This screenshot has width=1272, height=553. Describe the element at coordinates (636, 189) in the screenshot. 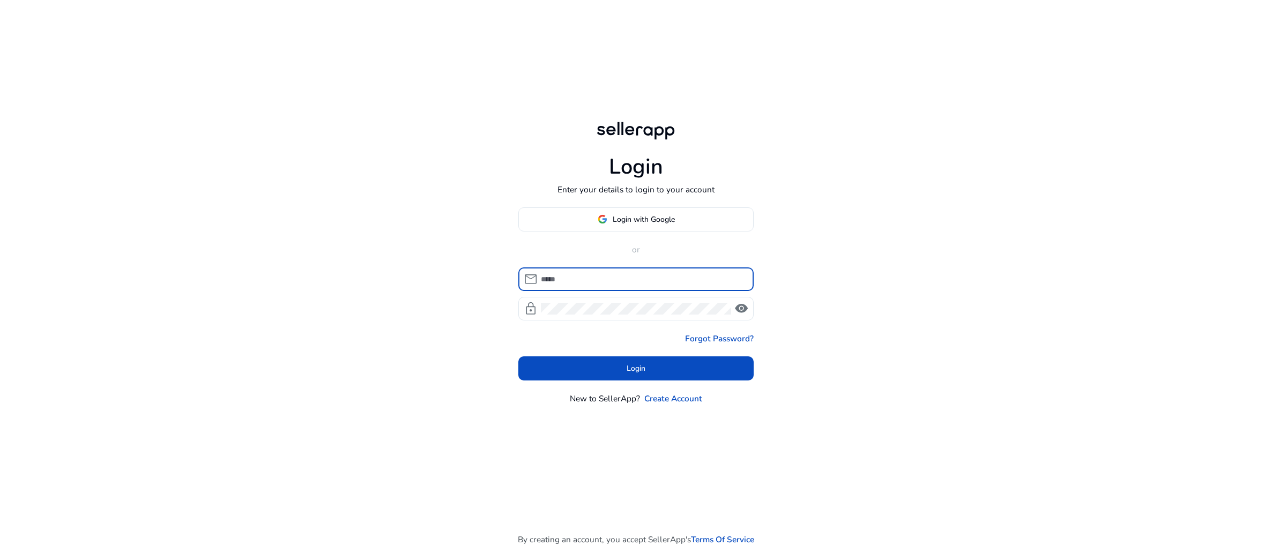

I see `p: Enter your details to login to your account` at that location.